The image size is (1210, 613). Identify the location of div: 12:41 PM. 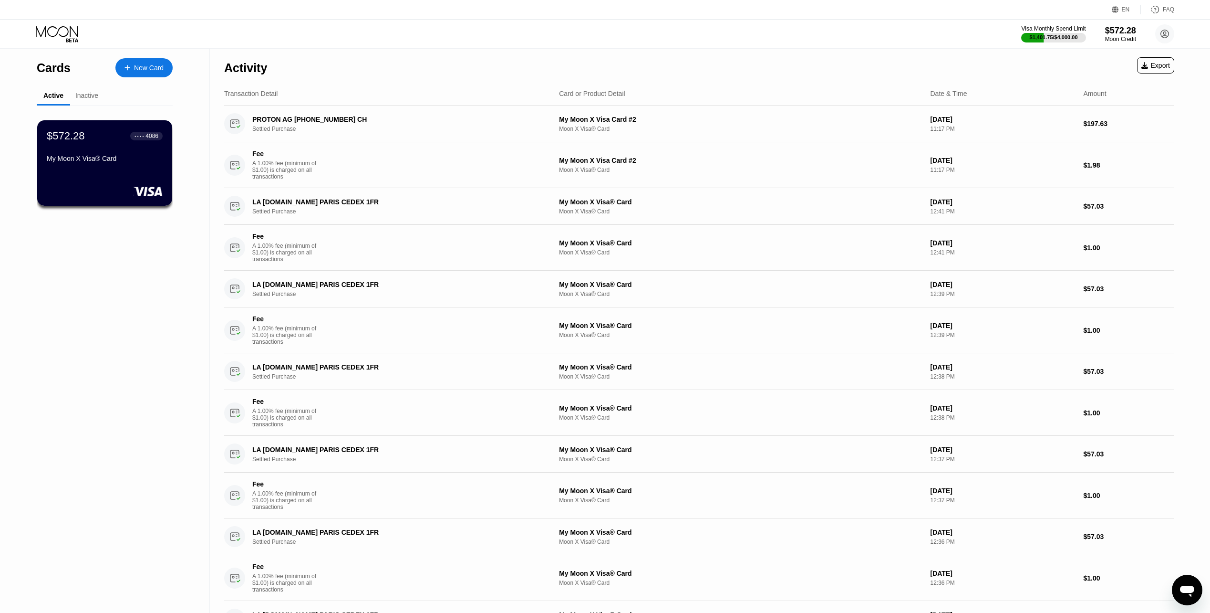
(1003, 252).